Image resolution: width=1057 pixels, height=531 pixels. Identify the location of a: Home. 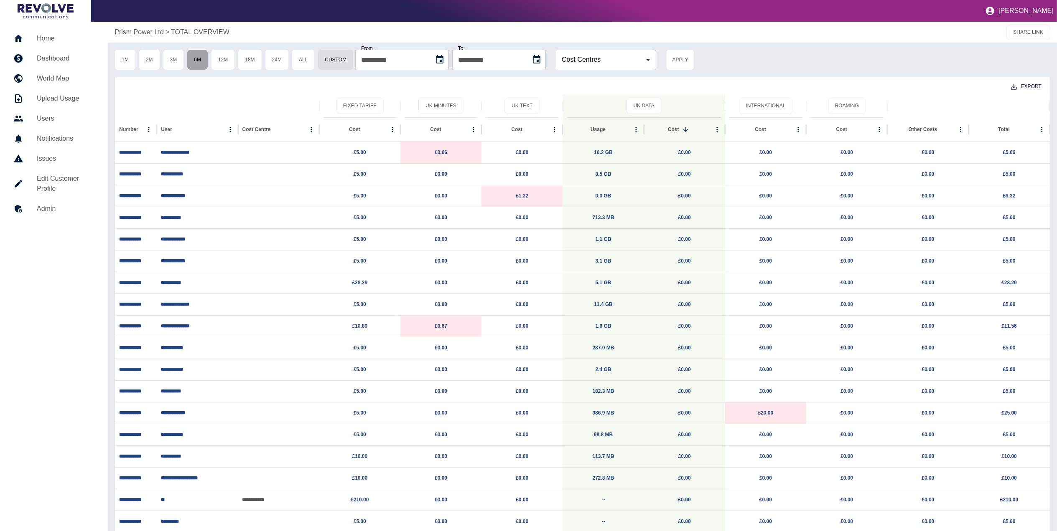
(54, 38).